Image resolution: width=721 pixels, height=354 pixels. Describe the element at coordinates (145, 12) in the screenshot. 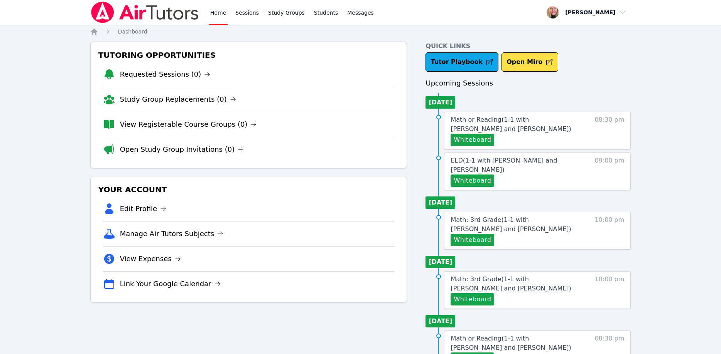

I see `img: Air Tutors` at that location.